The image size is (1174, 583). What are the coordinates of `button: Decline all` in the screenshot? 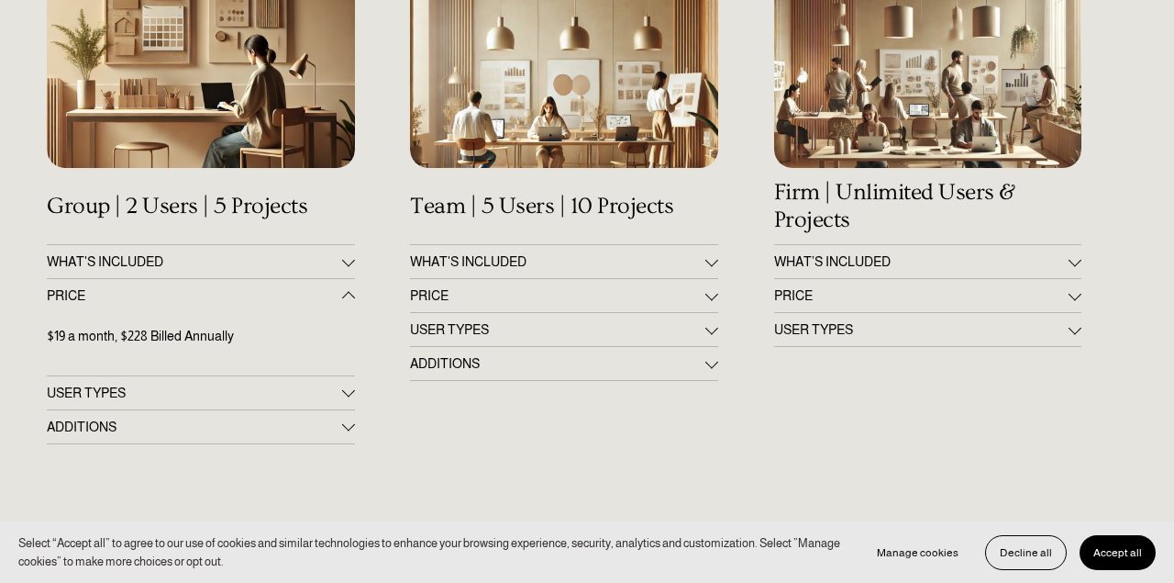 It's located at (1026, 552).